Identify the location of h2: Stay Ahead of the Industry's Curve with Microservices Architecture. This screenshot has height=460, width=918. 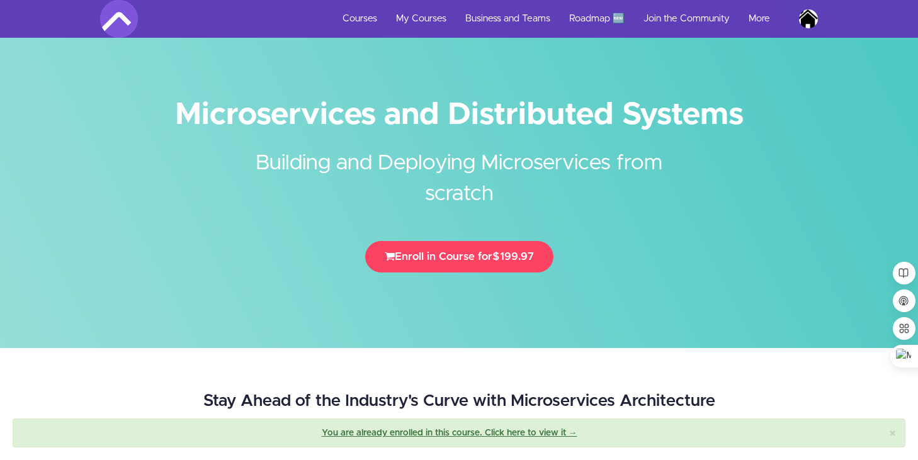
(459, 401).